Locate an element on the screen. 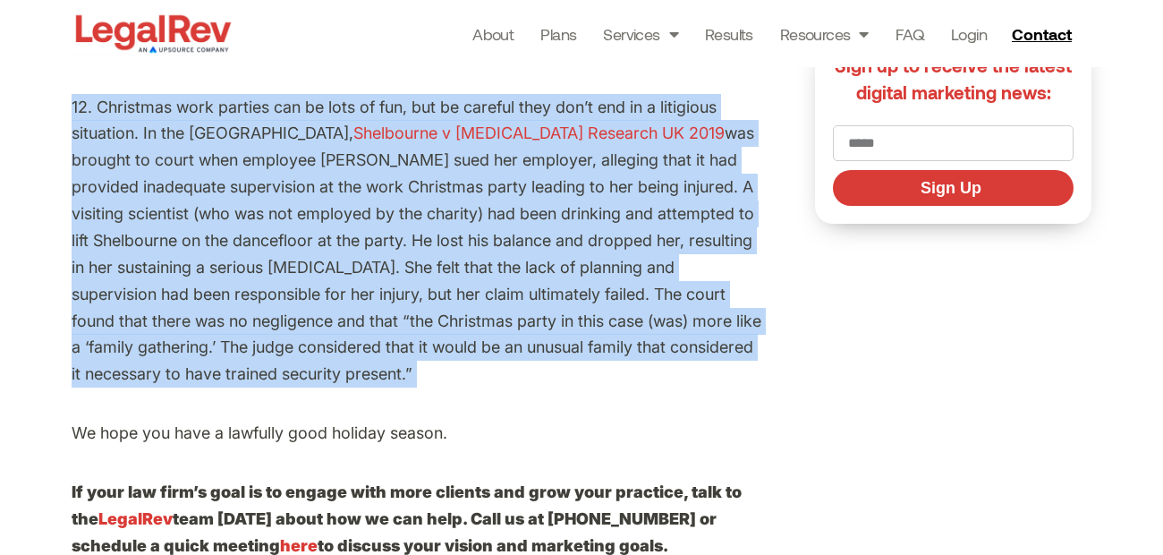  a: LegalRev is located at coordinates (135, 518).